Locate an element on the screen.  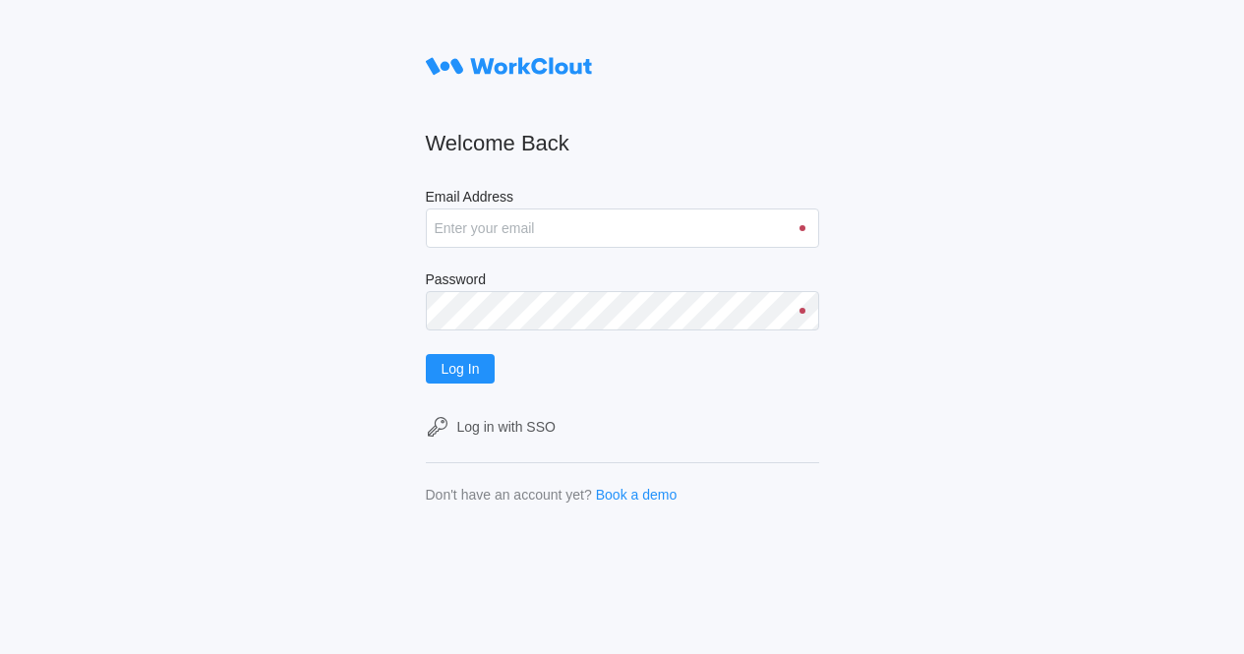
button: Log In is located at coordinates (460, 369).